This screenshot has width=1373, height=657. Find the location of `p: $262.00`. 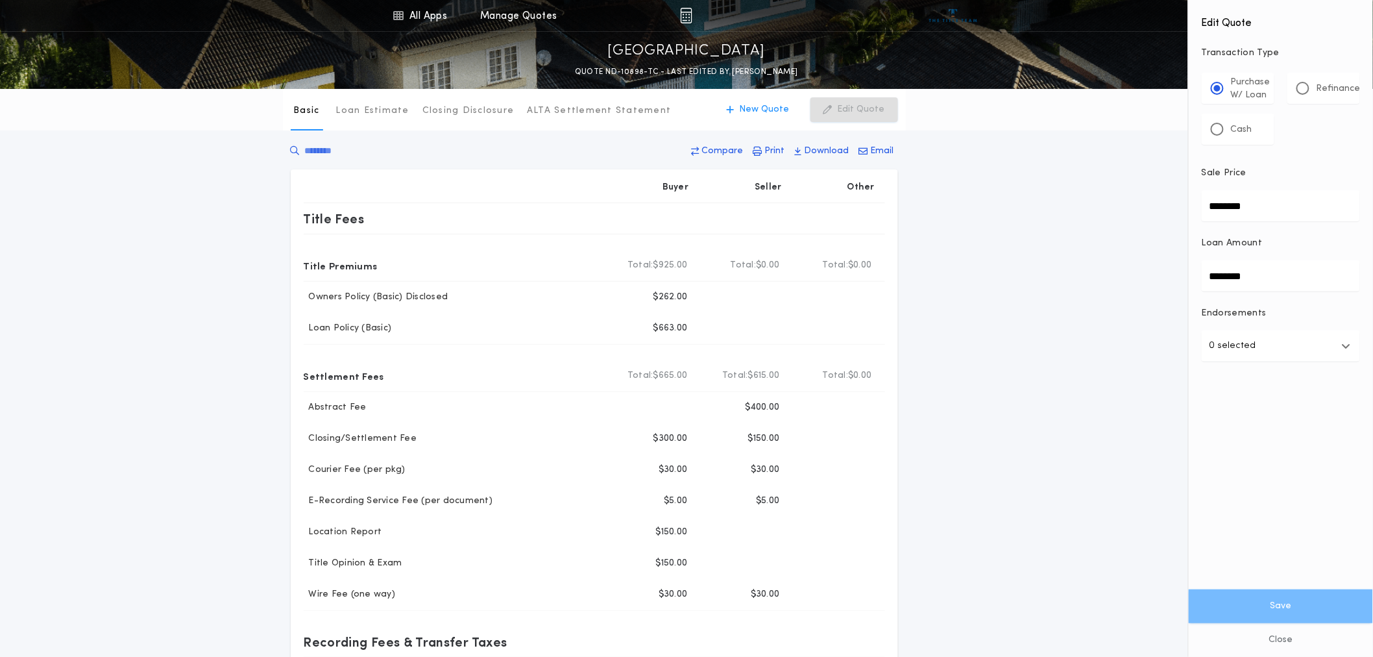

p: $262.00 is located at coordinates (670, 297).